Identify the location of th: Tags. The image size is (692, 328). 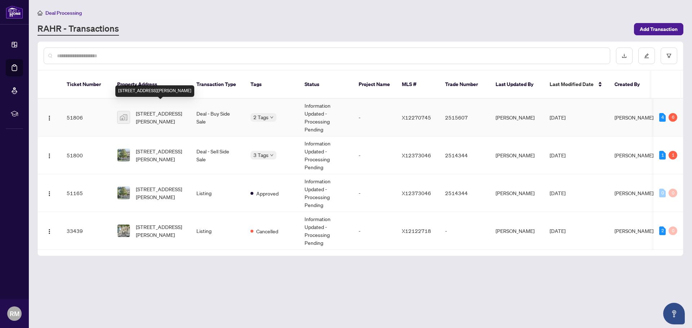
(272, 85).